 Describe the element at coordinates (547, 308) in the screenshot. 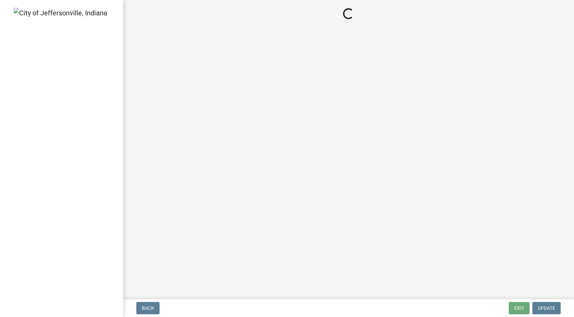

I see `button: Update` at that location.